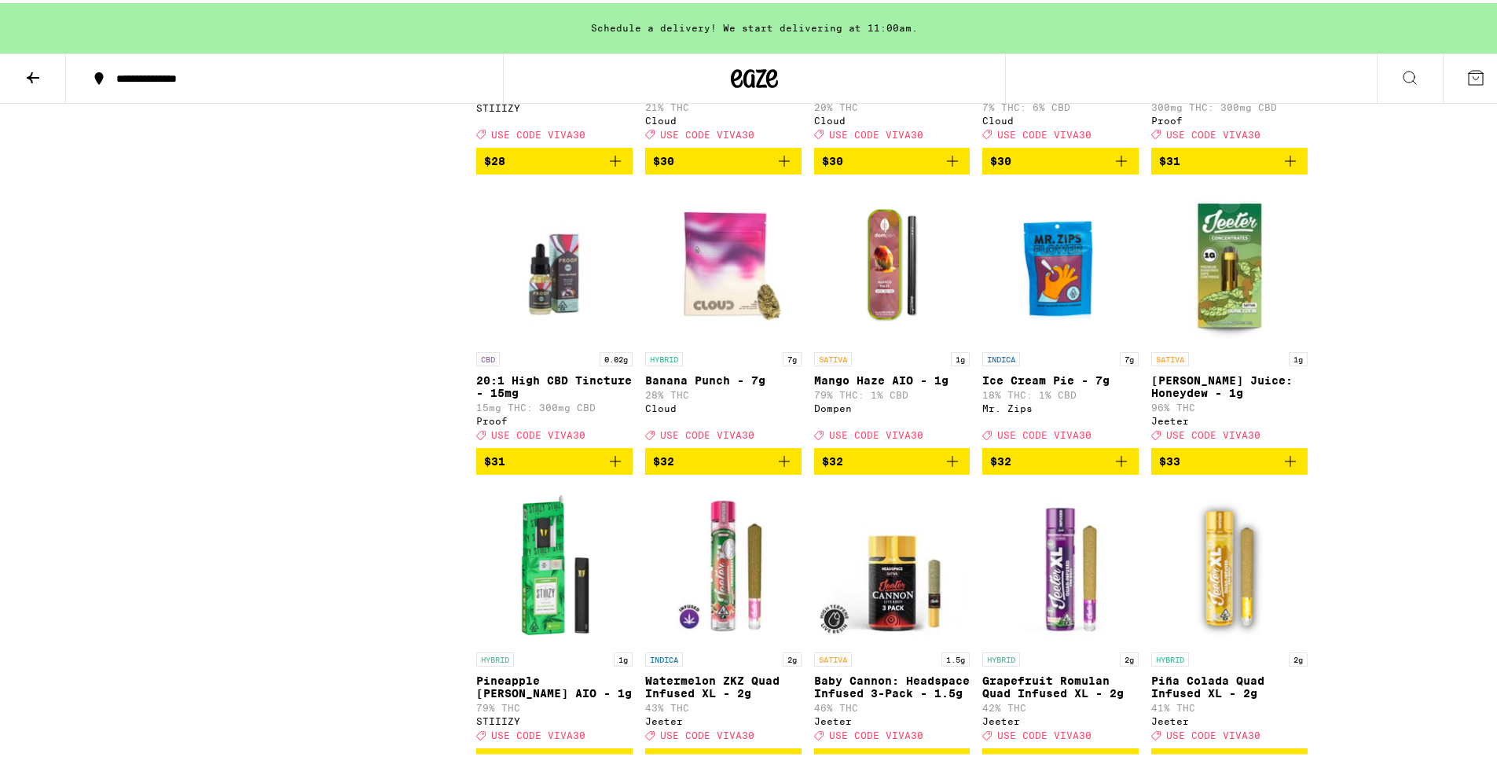 This screenshot has height=757, width=1497. Describe the element at coordinates (554, 718) in the screenshot. I see `div: STIIIZY` at that location.